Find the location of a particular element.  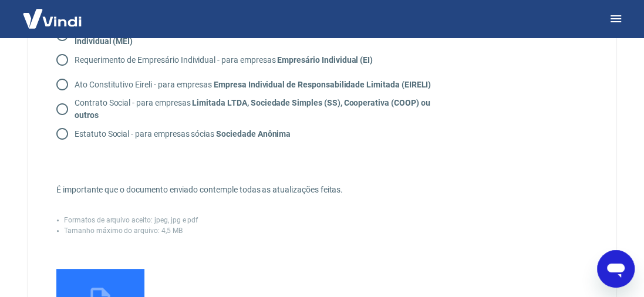

p: Requerimento de Empresário Individual - para empresas is located at coordinates (224, 60).